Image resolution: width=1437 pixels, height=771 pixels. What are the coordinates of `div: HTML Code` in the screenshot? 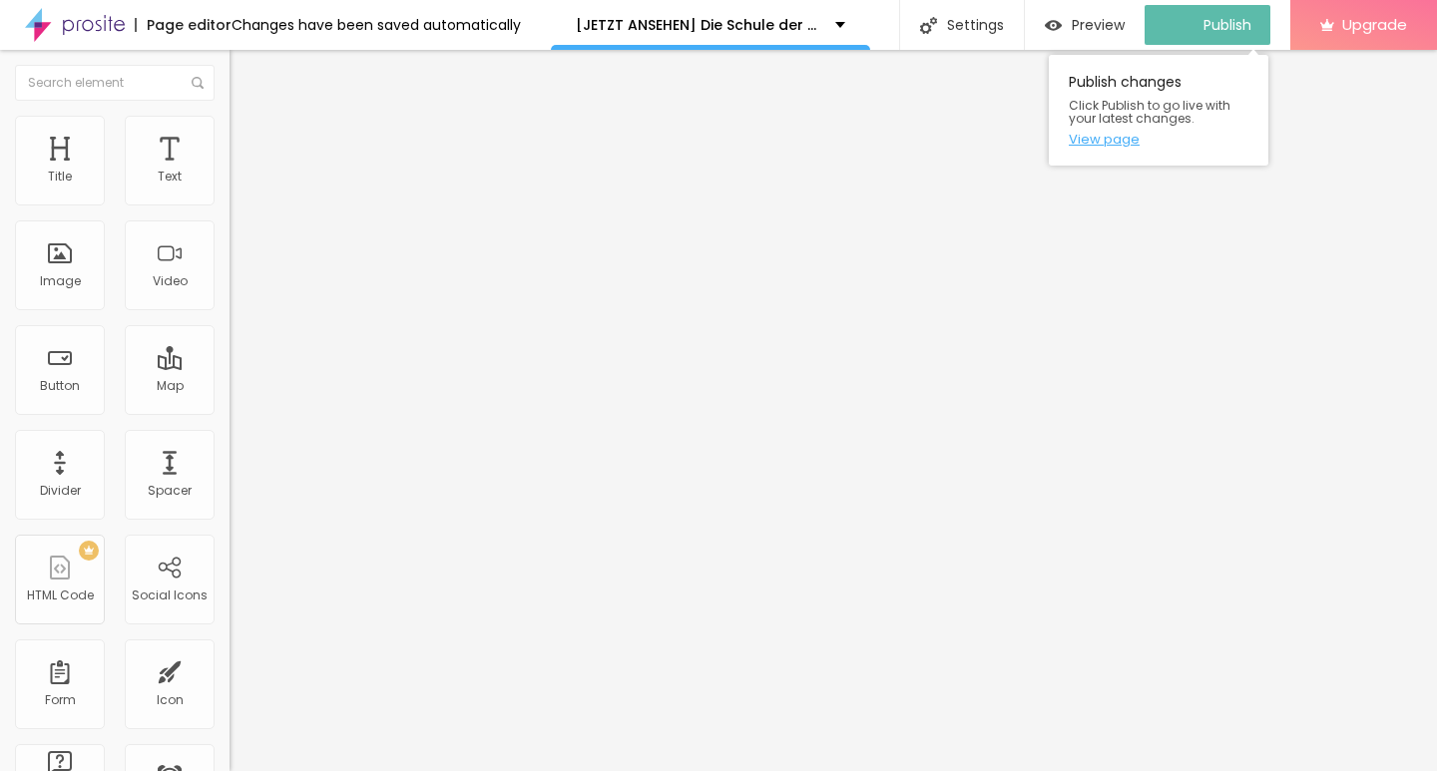 It's located at (60, 596).